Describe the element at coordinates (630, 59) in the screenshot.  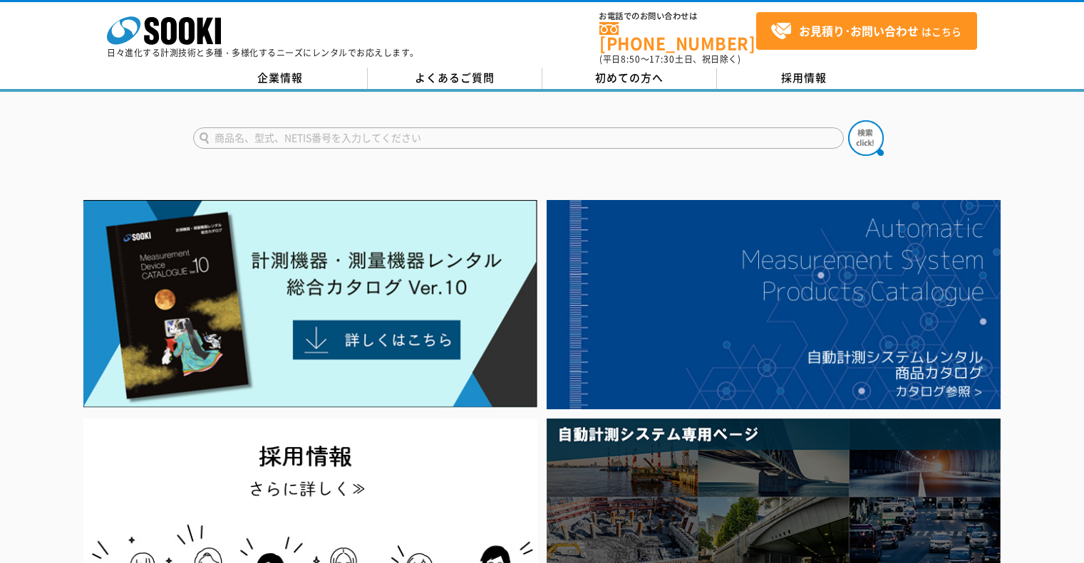
I see `span: 8:50` at that location.